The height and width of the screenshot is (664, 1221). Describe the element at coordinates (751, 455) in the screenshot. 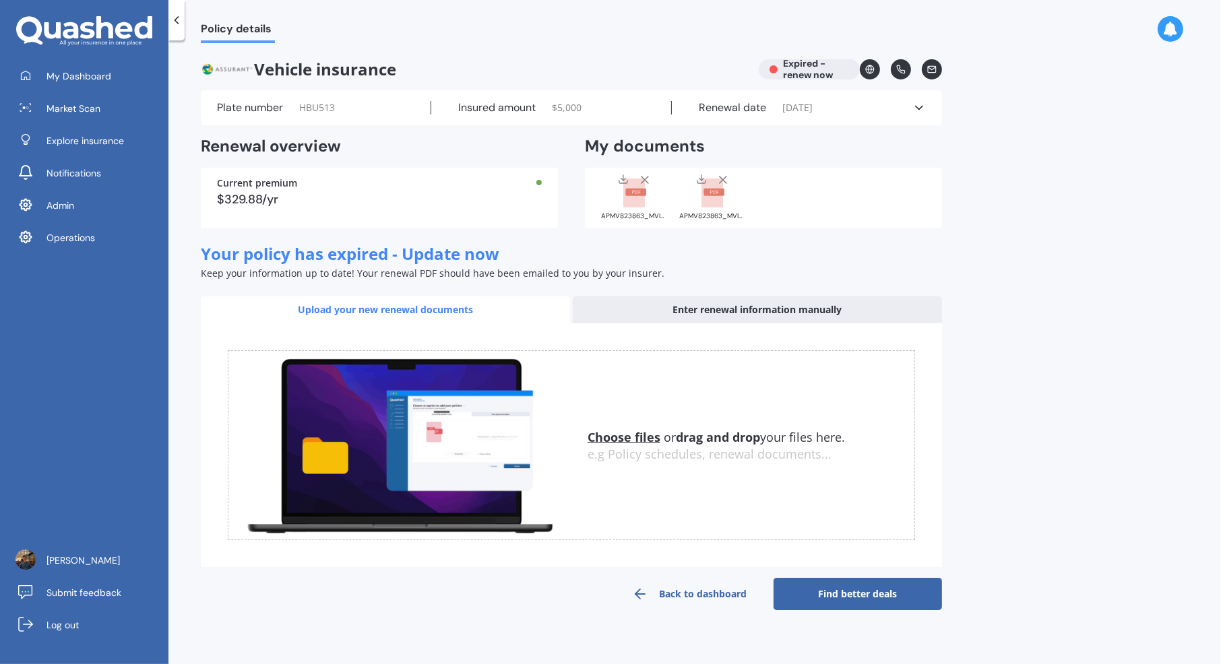

I see `div: e.g Policy schedules, renewal documents...` at that location.